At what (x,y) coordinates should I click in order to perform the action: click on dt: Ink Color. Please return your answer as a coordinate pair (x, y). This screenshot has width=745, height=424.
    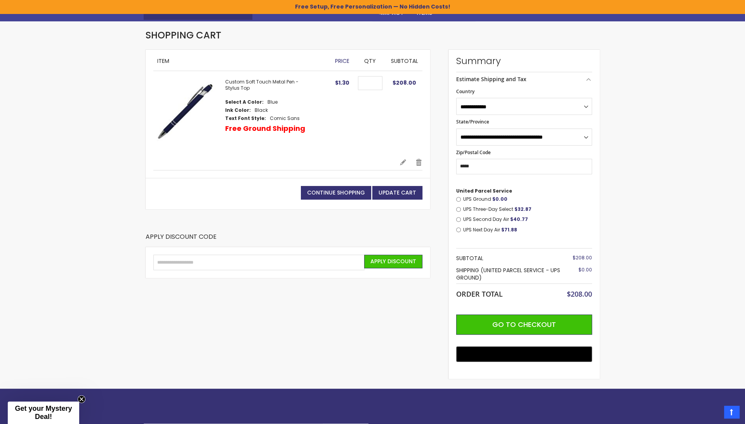
    Looking at the image, I should click on (238, 110).